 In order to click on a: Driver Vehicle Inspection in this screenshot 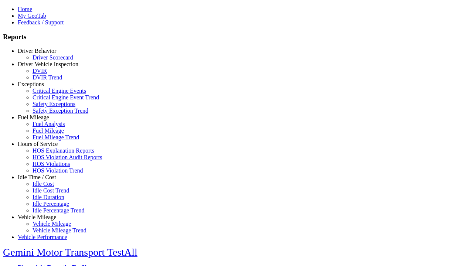, I will do `click(48, 64)`.